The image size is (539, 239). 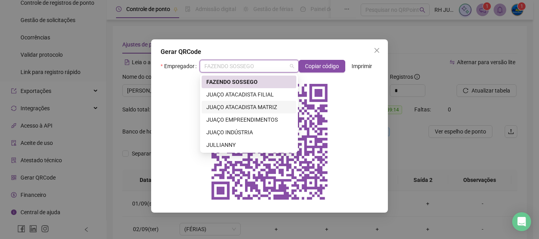 What do you see at coordinates (249, 95) in the screenshot?
I see `div: JUAÇO ATACADISTA FILIAL` at bounding box center [249, 95].